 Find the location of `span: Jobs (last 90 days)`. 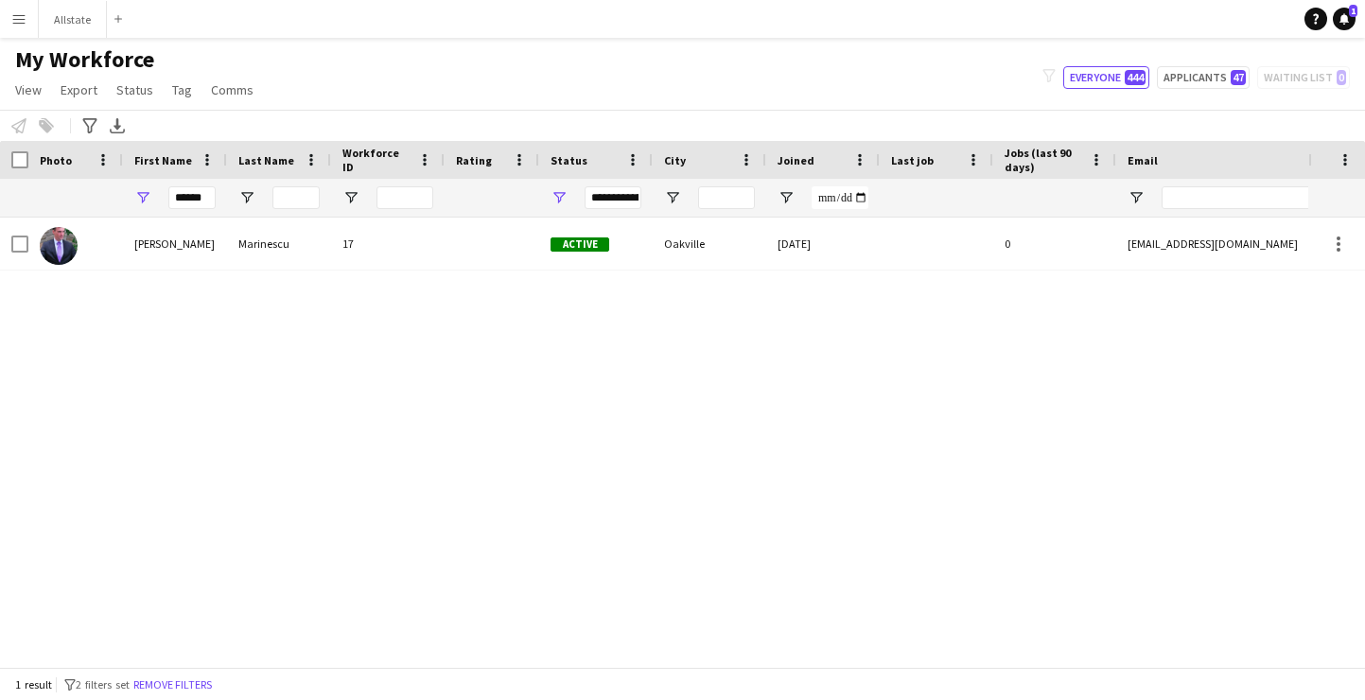

span: Jobs (last 90 days) is located at coordinates (1043, 160).